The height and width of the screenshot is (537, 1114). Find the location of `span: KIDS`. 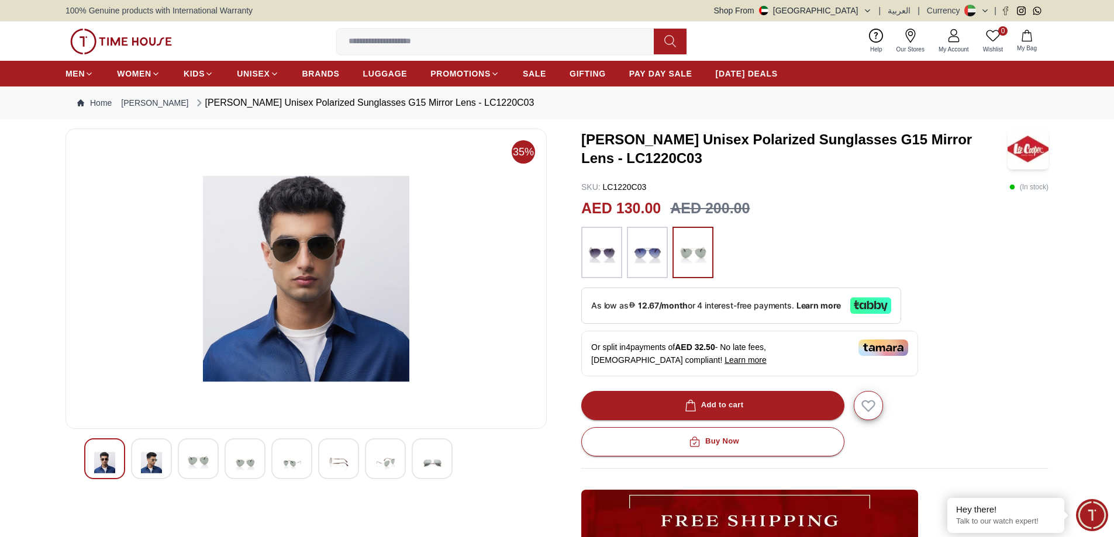

span: KIDS is located at coordinates (194, 74).